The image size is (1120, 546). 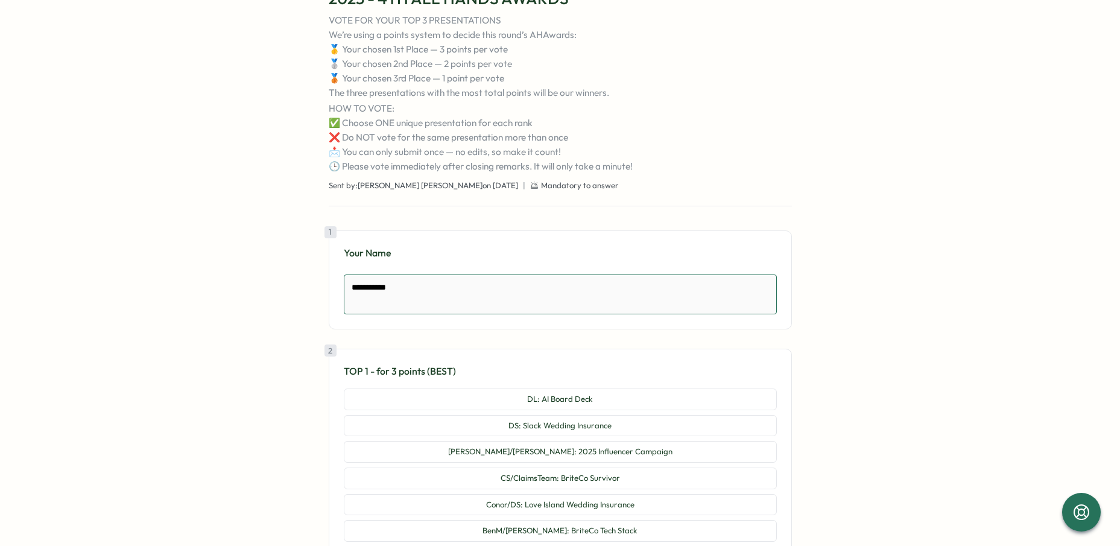 I want to click on p: TOP 1 - for 3 points (BEST), so click(x=560, y=371).